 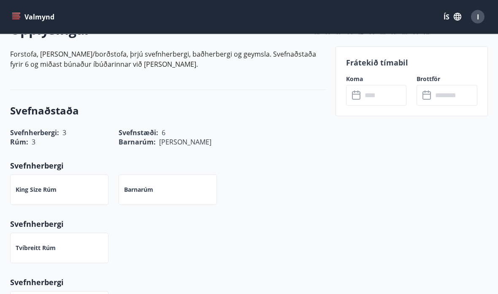 I want to click on h3: Svefnaðstaða, so click(x=168, y=111).